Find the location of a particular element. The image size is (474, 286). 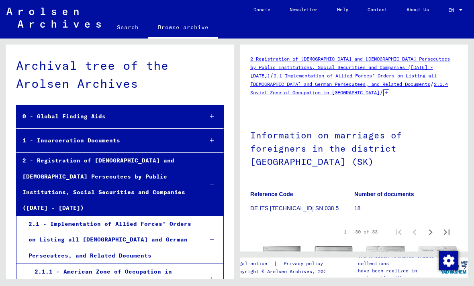

div: 1 - Incarceration Documents is located at coordinates (106, 141).